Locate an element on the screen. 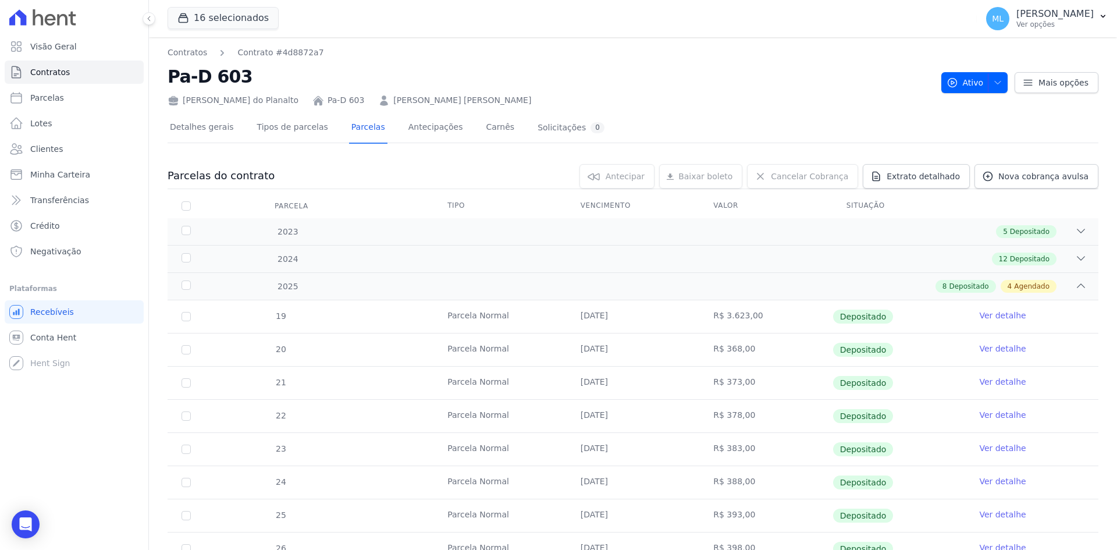 This screenshot has height=550, width=1117. a: Conta Hent is located at coordinates (74, 337).